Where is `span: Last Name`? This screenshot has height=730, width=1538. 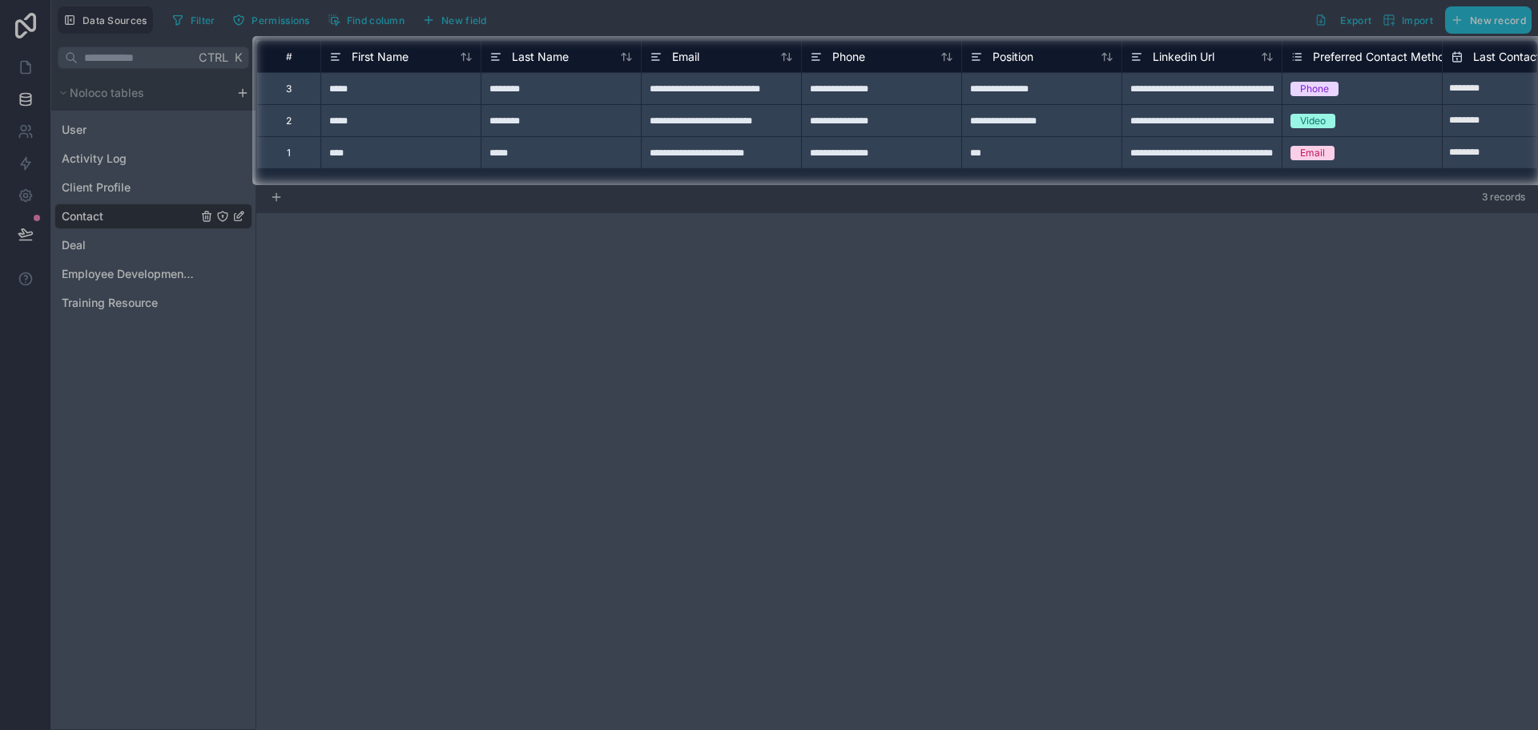
span: Last Name is located at coordinates (540, 57).